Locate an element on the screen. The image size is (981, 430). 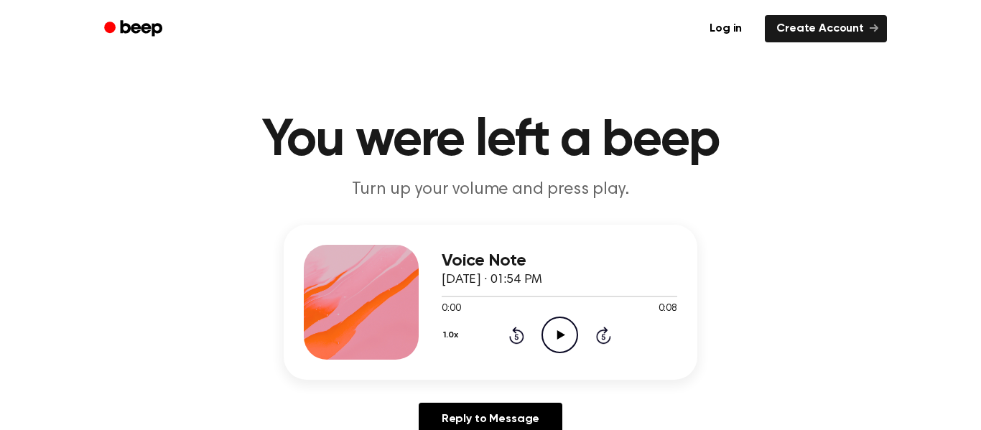
a: Log in is located at coordinates (725, 29).